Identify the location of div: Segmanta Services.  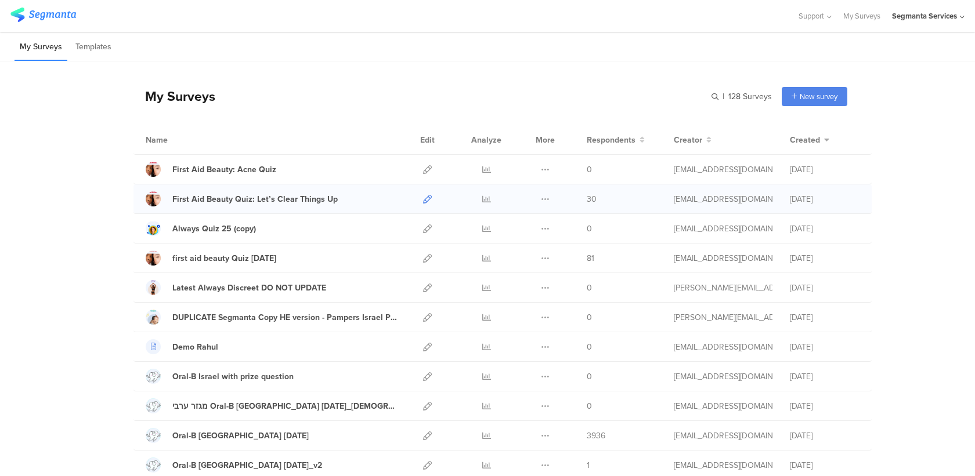
(924, 16).